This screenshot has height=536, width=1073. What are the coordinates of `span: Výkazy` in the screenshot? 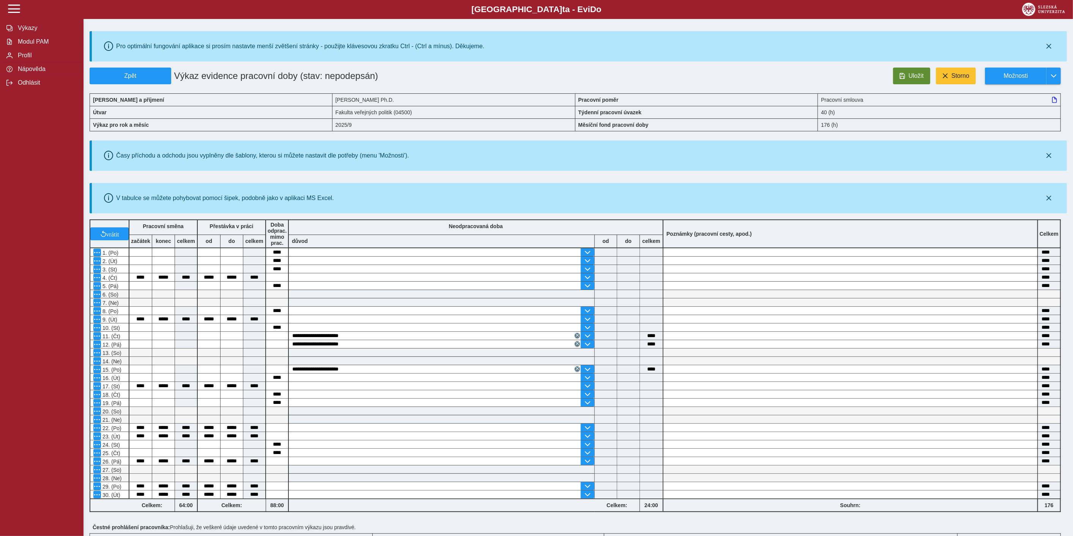 It's located at (46, 28).